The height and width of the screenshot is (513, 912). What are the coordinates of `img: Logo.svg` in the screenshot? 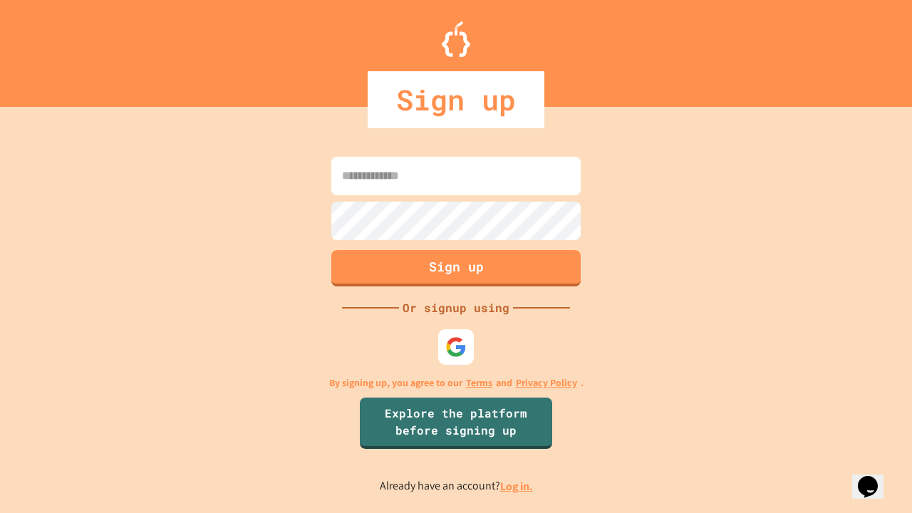 It's located at (456, 39).